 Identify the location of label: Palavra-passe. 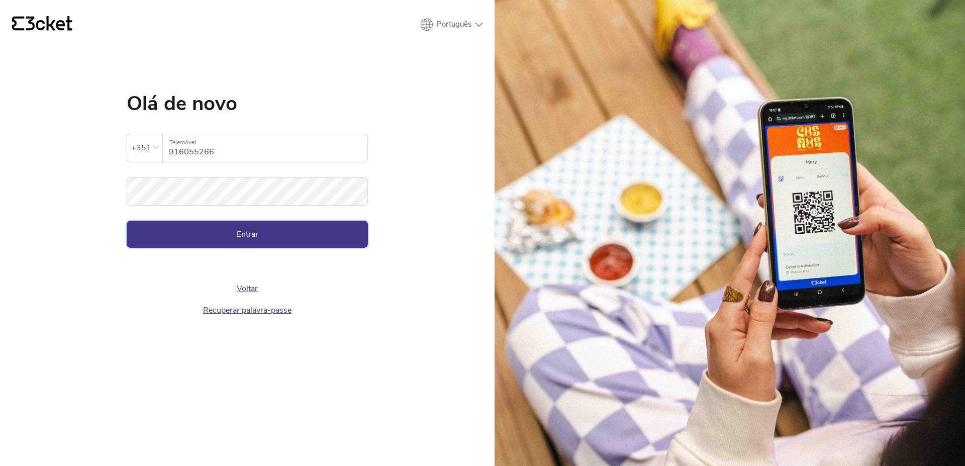
(247, 186).